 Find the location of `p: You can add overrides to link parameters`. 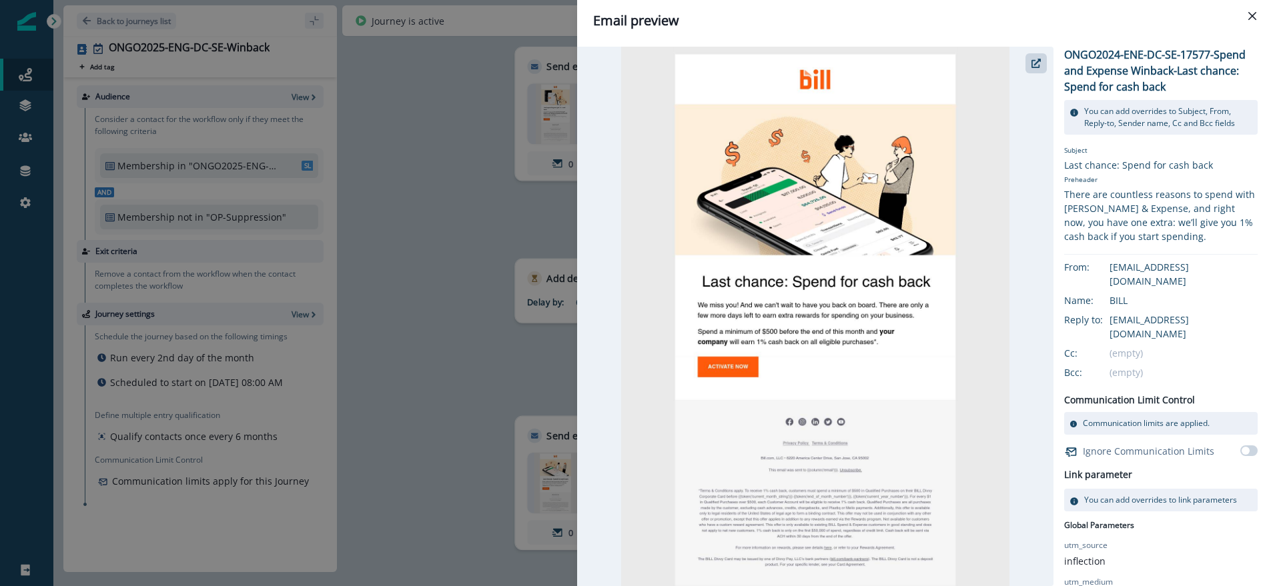

p: You can add overrides to link parameters is located at coordinates (1160, 500).